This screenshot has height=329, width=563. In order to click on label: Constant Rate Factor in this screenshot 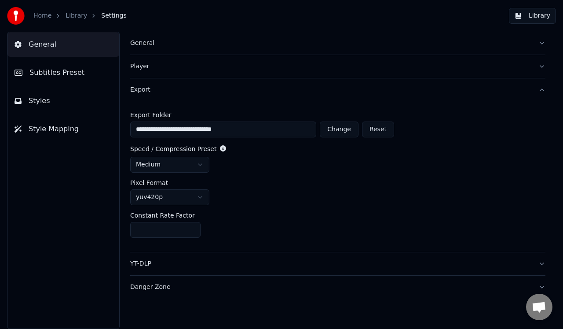, I will do `click(162, 215)`.